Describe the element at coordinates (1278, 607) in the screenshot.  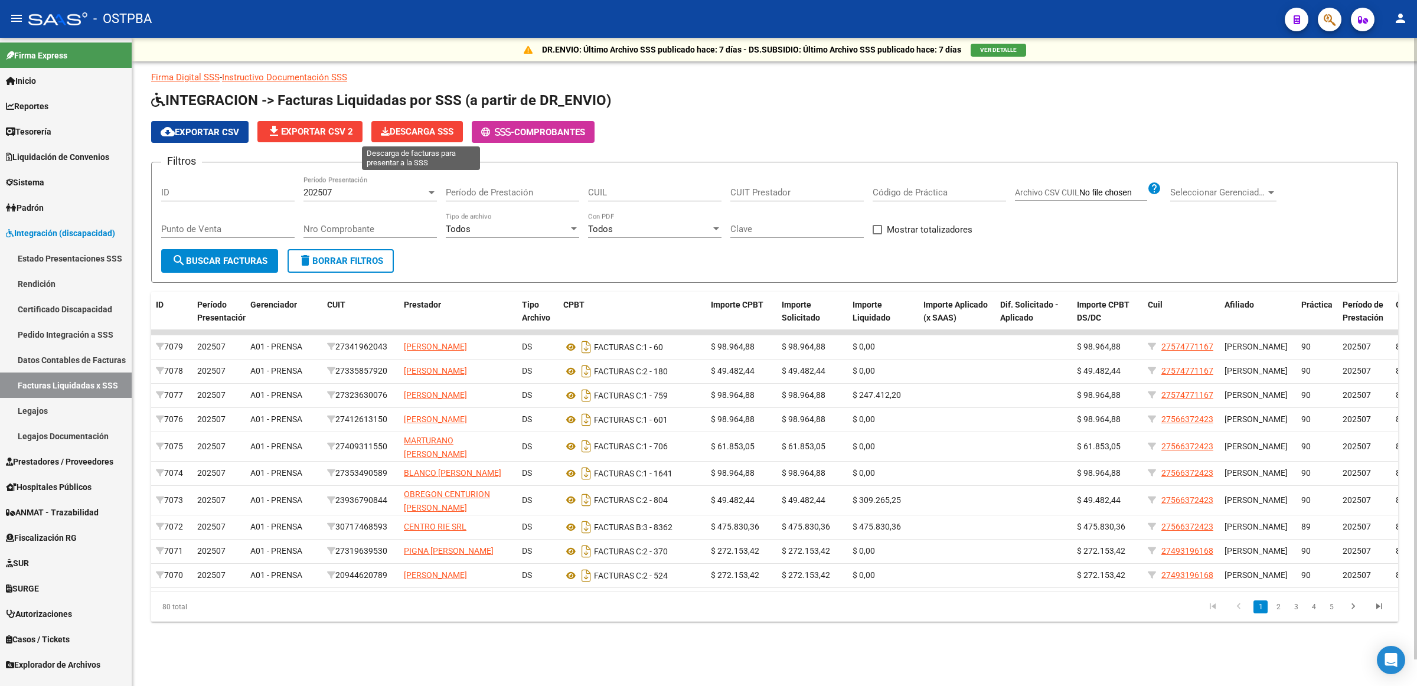
I see `li: page 2` at that location.